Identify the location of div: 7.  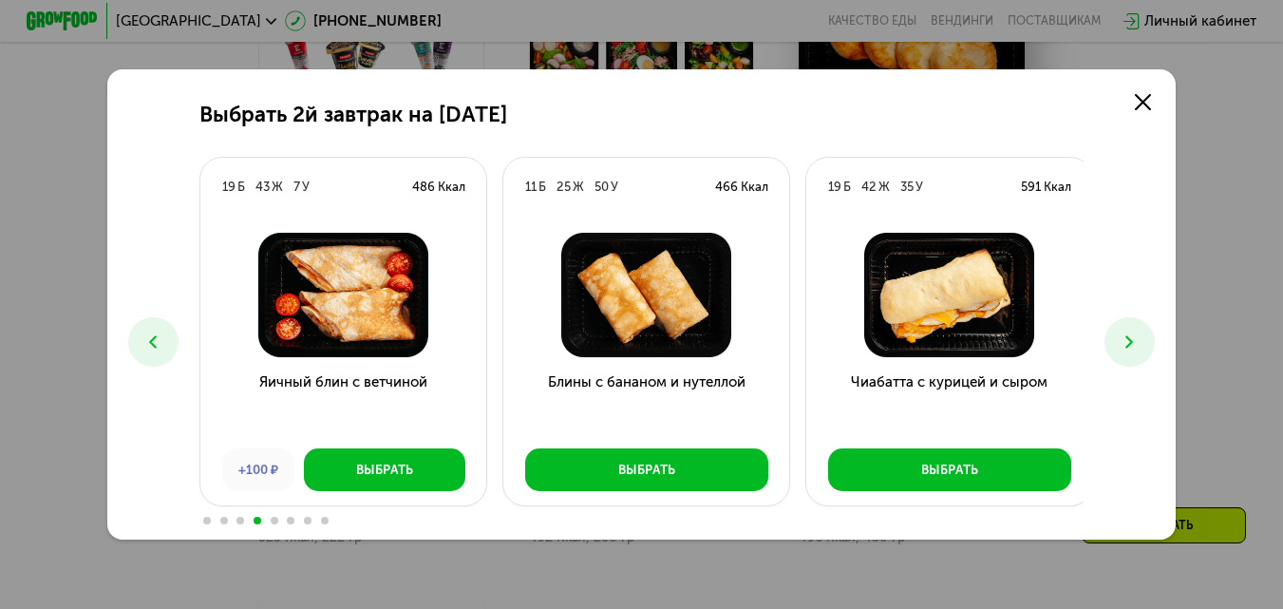
(296, 187).